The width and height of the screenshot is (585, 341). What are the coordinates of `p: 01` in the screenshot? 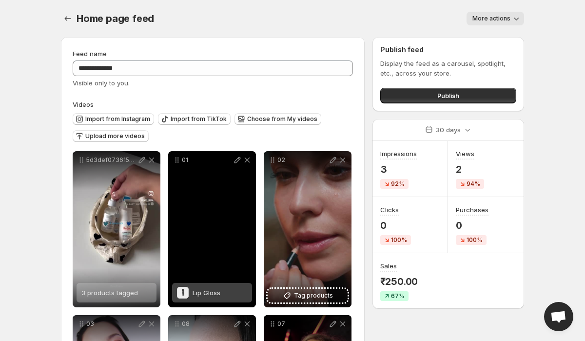 It's located at (207, 160).